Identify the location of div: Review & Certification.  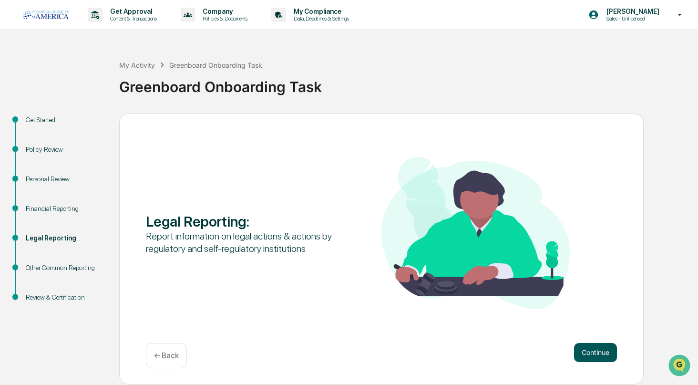
(65, 297).